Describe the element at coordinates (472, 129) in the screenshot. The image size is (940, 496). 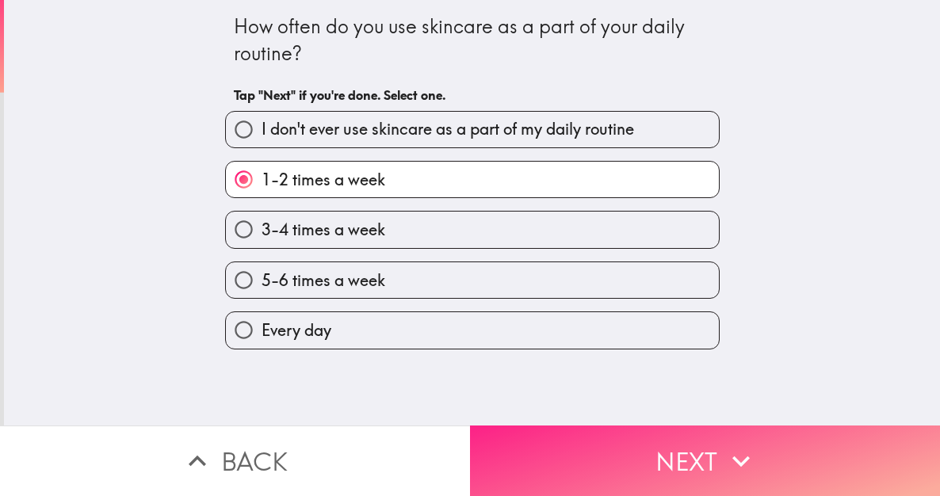
I see `button: I don't ever use skincare as a part of my daily routine` at that location.